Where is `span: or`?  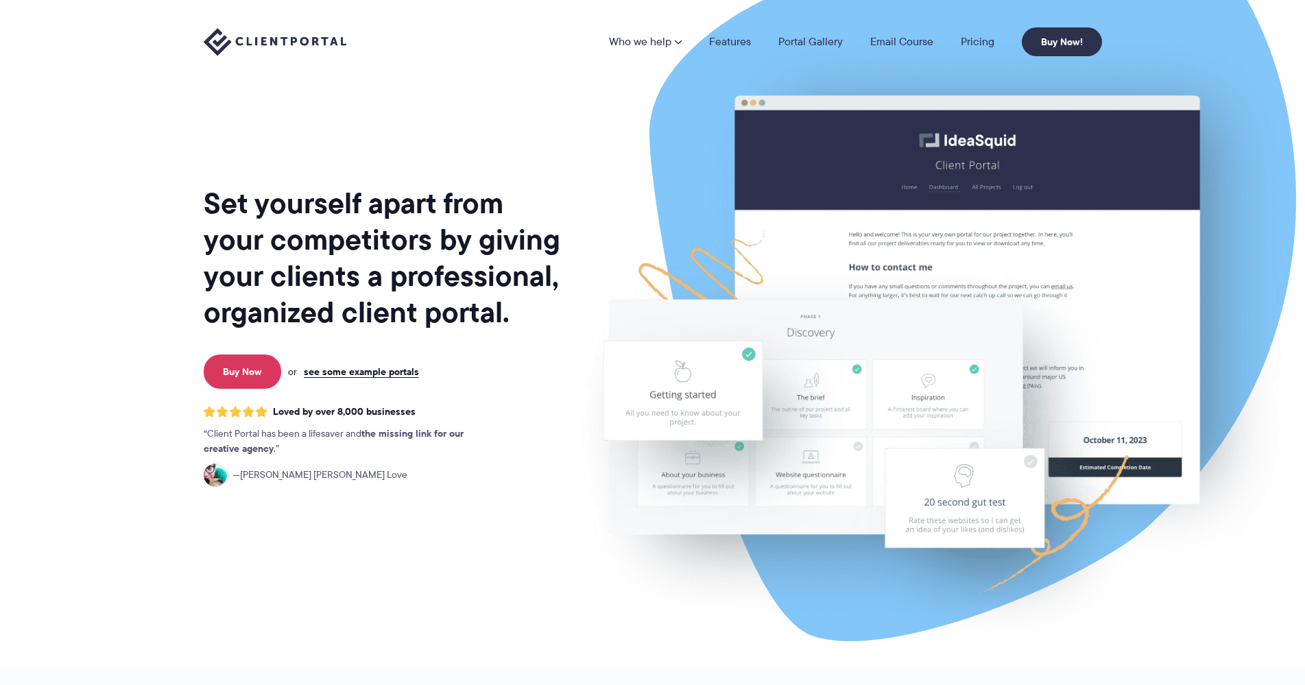
span: or is located at coordinates (292, 372).